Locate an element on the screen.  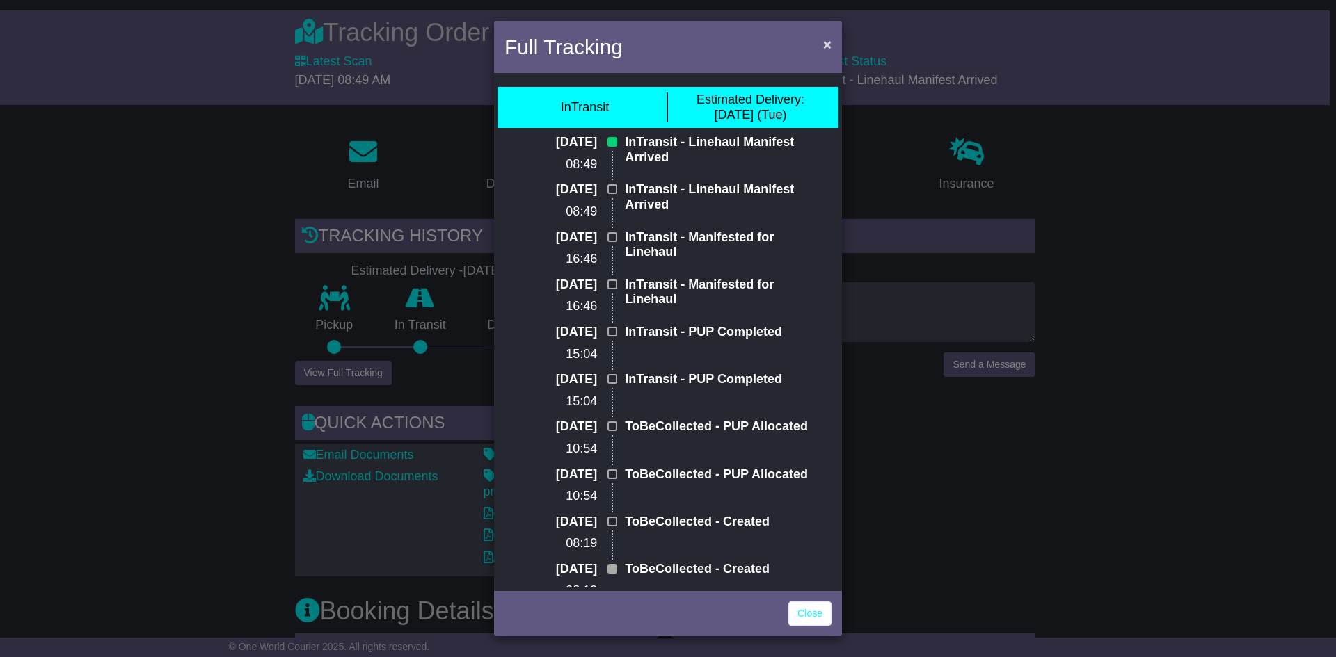
button: Close is located at coordinates (827, 44).